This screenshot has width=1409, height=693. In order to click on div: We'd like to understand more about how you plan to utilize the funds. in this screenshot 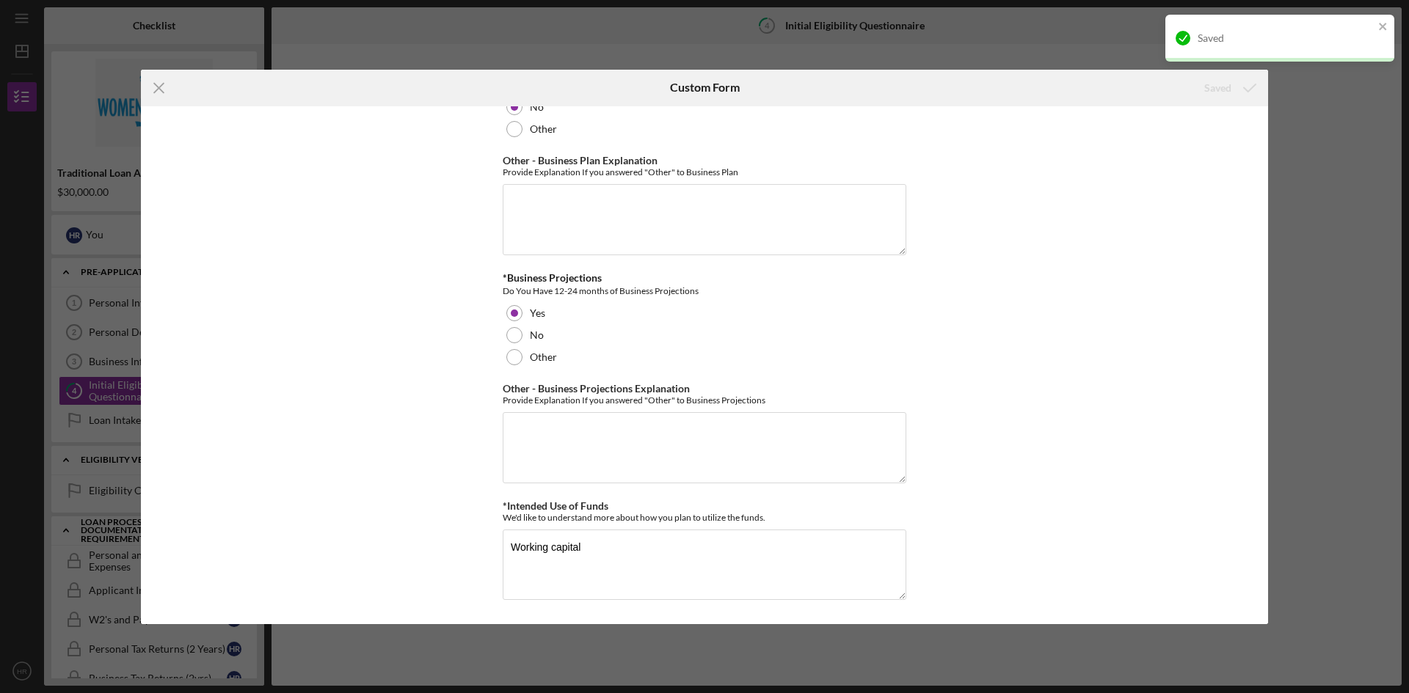, I will do `click(704, 517)`.